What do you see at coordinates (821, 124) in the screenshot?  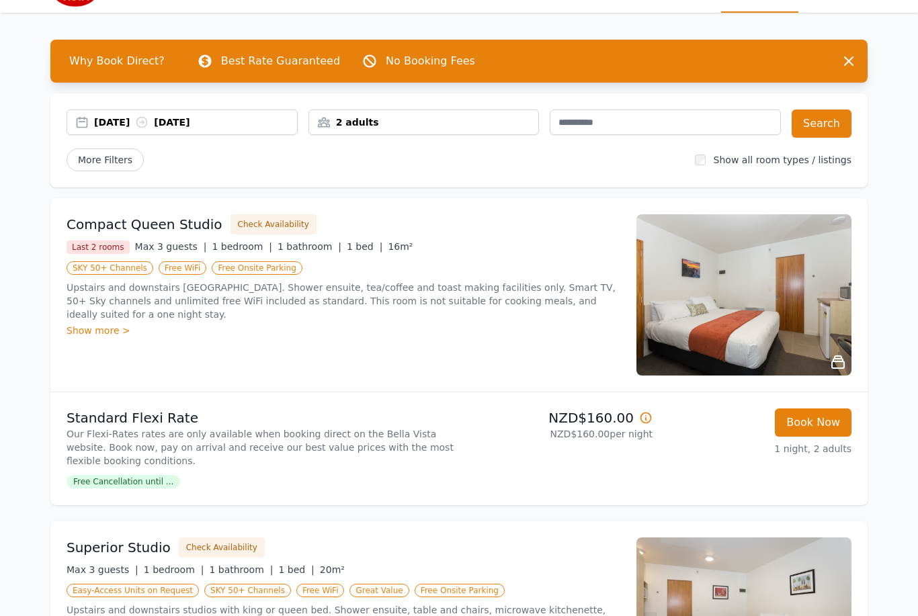 I see `button: Search` at bounding box center [821, 124].